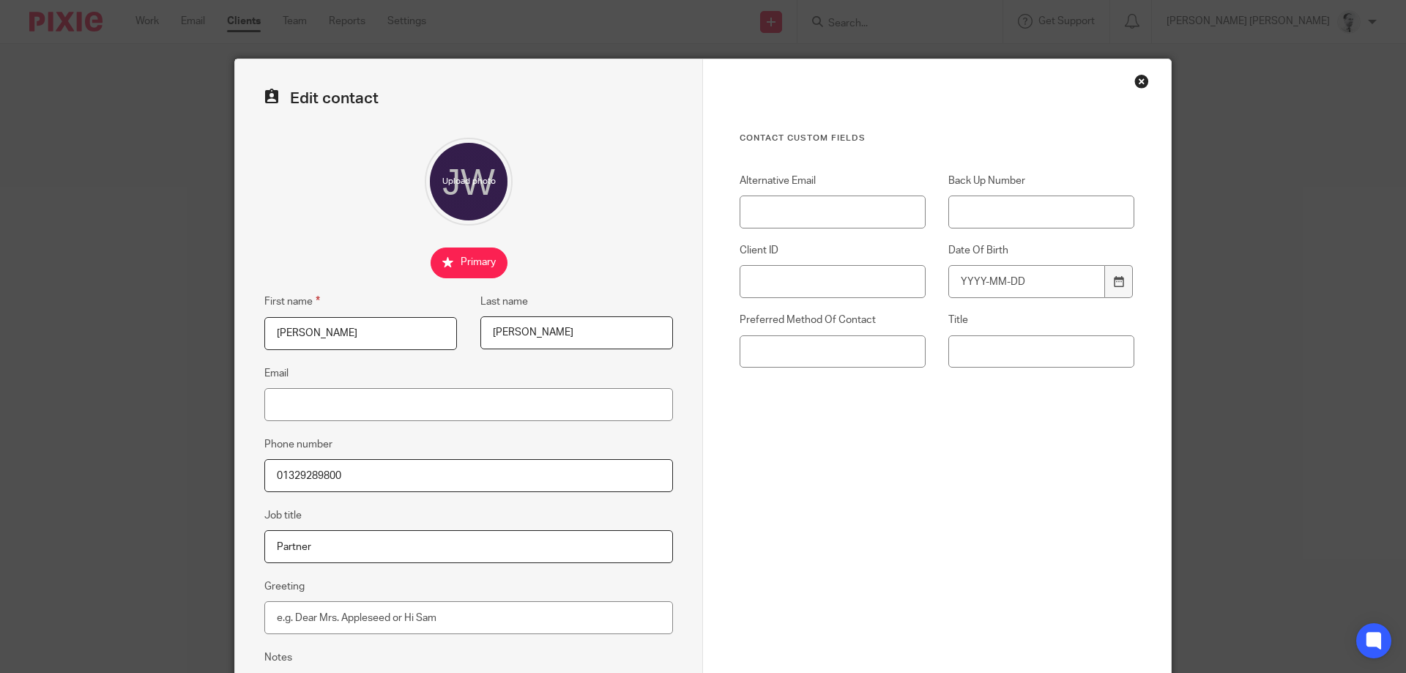 Image resolution: width=1406 pixels, height=673 pixels. Describe the element at coordinates (298, 444) in the screenshot. I see `label: Phone number` at that location.